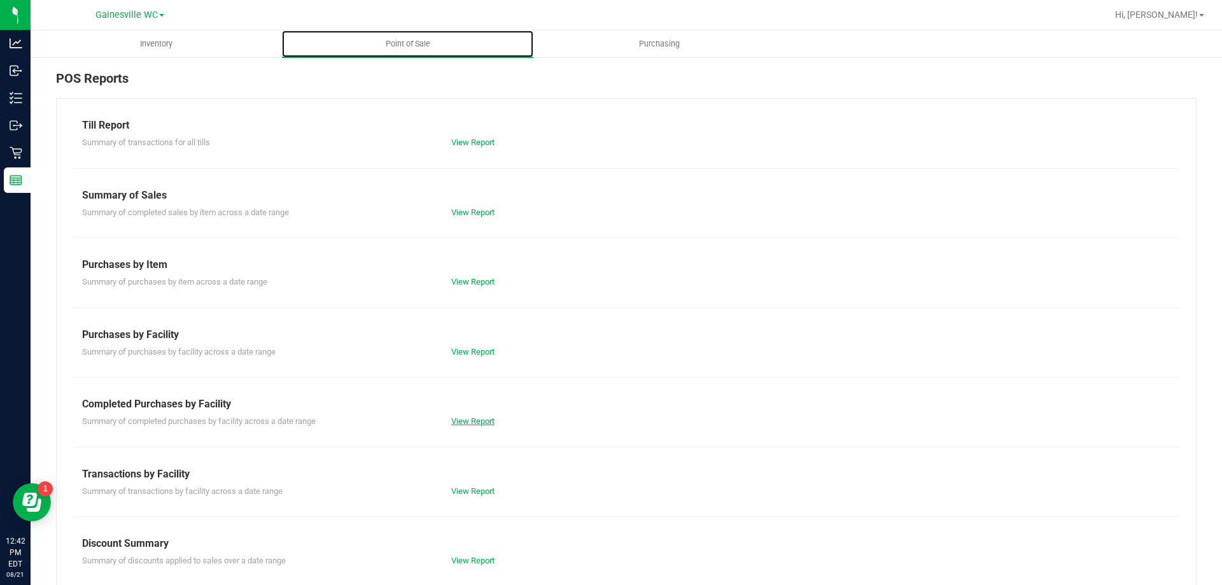 The height and width of the screenshot is (585, 1222). I want to click on span: Summary of transactions by facility across a date range, so click(182, 491).